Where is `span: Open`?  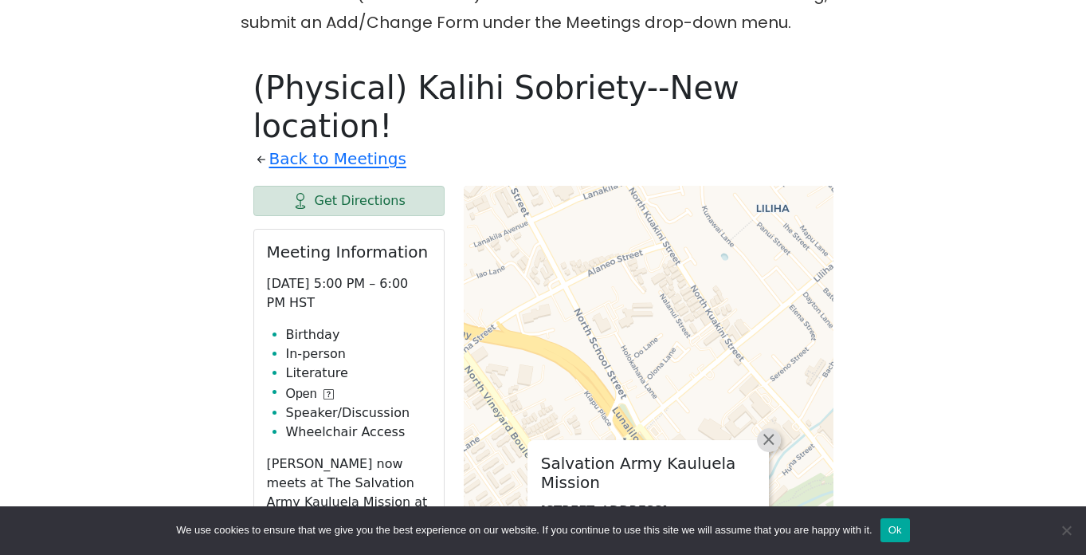
span: Open is located at coordinates (301, 394).